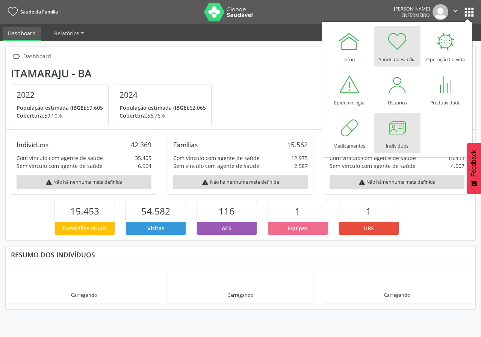  What do you see at coordinates (440, 12) in the screenshot?
I see `img: img` at bounding box center [440, 12].